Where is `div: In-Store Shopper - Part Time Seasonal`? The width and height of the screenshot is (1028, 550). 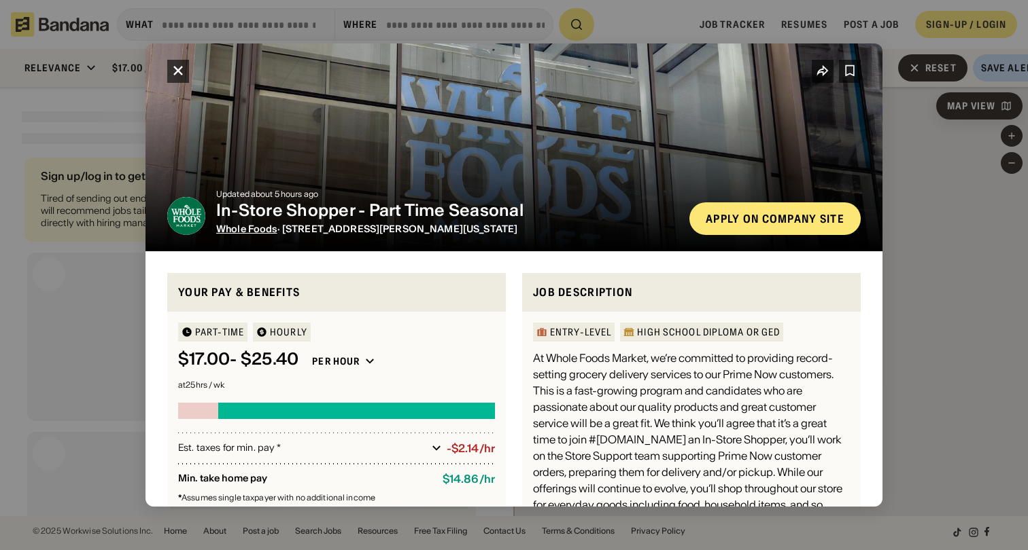 div: In-Store Shopper - Part Time Seasonal is located at coordinates (447, 211).